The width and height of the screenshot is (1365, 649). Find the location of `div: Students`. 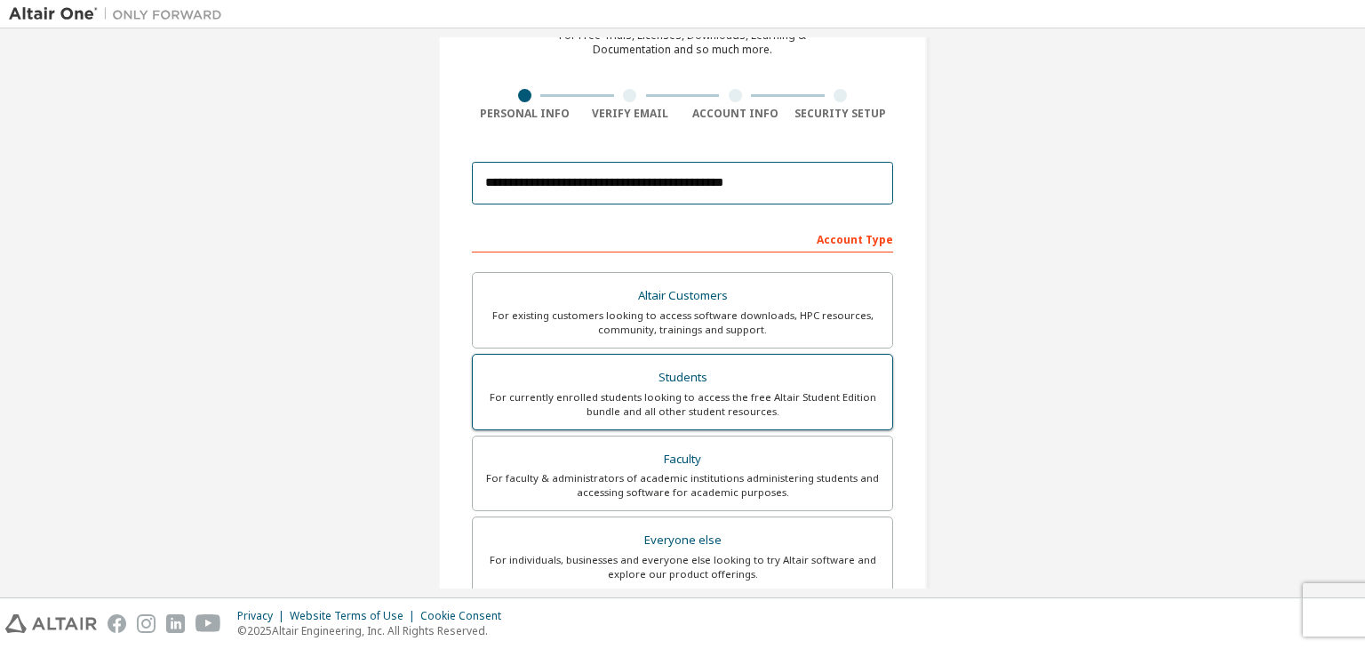

div: Students is located at coordinates (683, 378).